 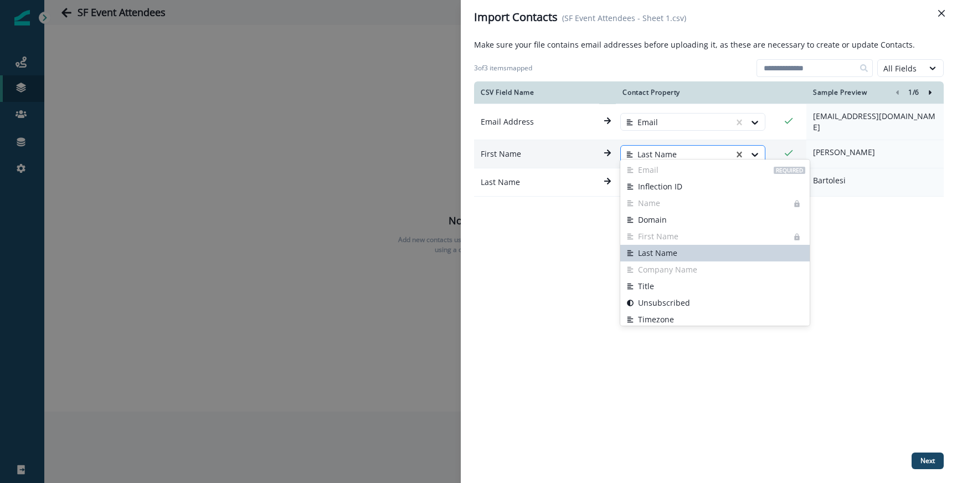 I want to click on p: Last Name, so click(x=537, y=182).